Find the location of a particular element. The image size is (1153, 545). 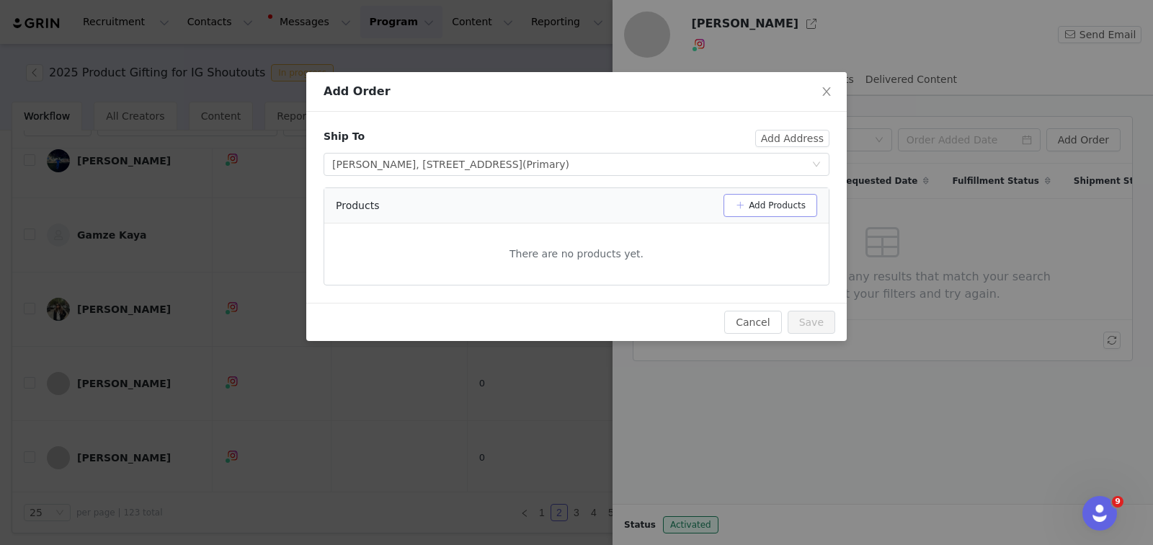

button: Add Products is located at coordinates (771, 205).